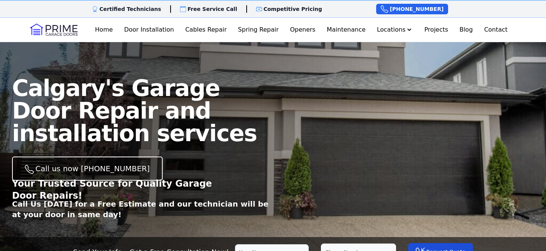  What do you see at coordinates (54, 30) in the screenshot?
I see `img: Logo` at bounding box center [54, 30].